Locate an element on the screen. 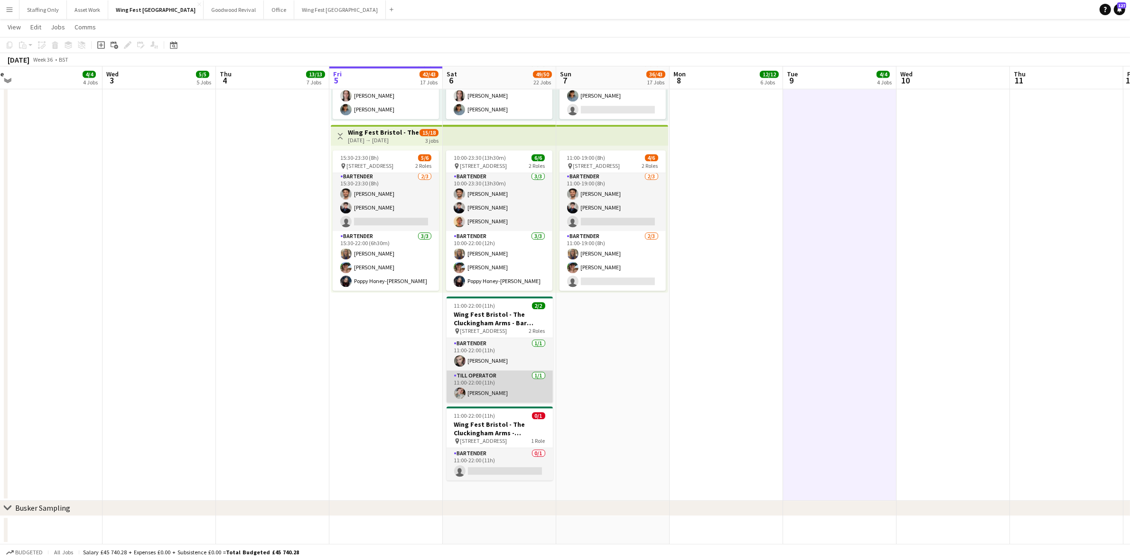 The image size is (1130, 560). span: 9 is located at coordinates (792, 80).